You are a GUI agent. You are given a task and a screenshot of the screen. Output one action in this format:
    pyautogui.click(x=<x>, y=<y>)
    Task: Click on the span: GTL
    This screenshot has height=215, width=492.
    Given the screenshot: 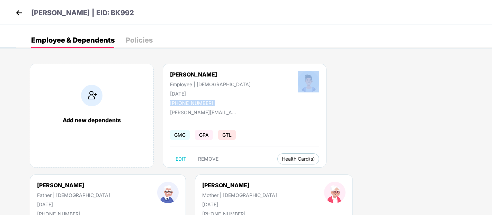 What is the action you would take?
    pyautogui.click(x=227, y=135)
    